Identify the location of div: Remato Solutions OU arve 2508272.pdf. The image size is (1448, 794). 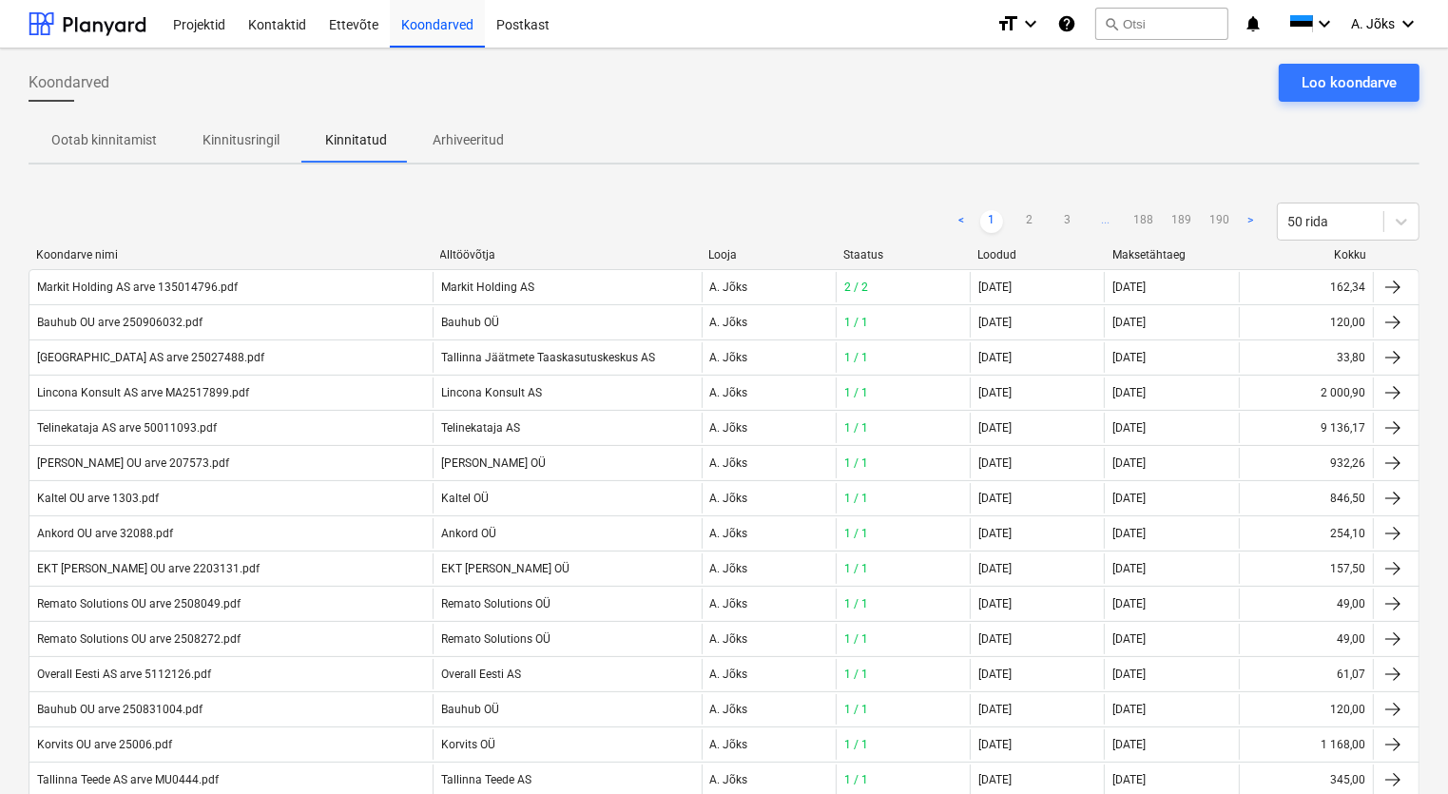
(139, 639).